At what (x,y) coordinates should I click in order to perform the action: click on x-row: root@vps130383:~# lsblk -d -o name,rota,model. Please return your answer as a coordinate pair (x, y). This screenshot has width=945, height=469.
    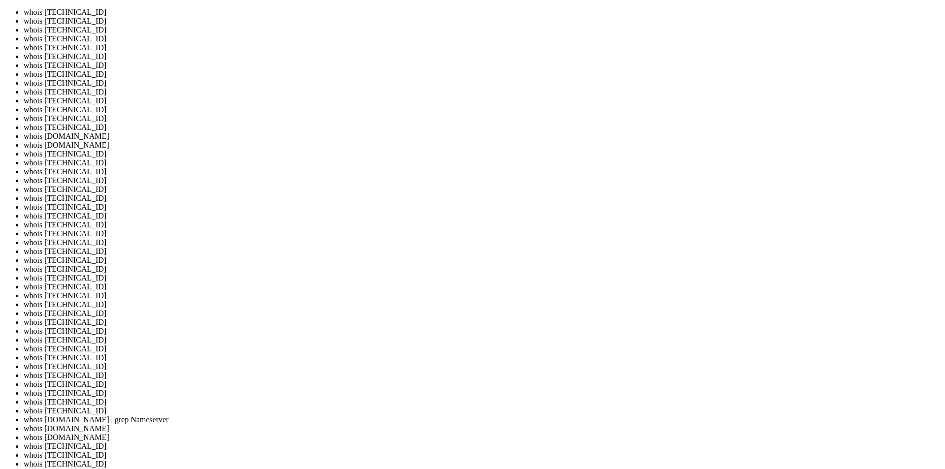
    Looking at the image, I should click on (410, 217).